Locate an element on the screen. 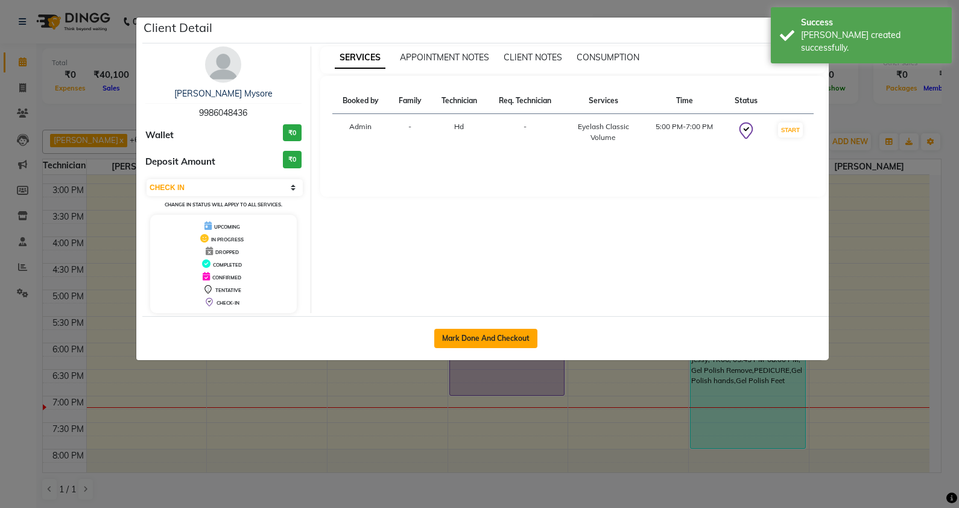  span: CHECK-IN is located at coordinates (228, 303).